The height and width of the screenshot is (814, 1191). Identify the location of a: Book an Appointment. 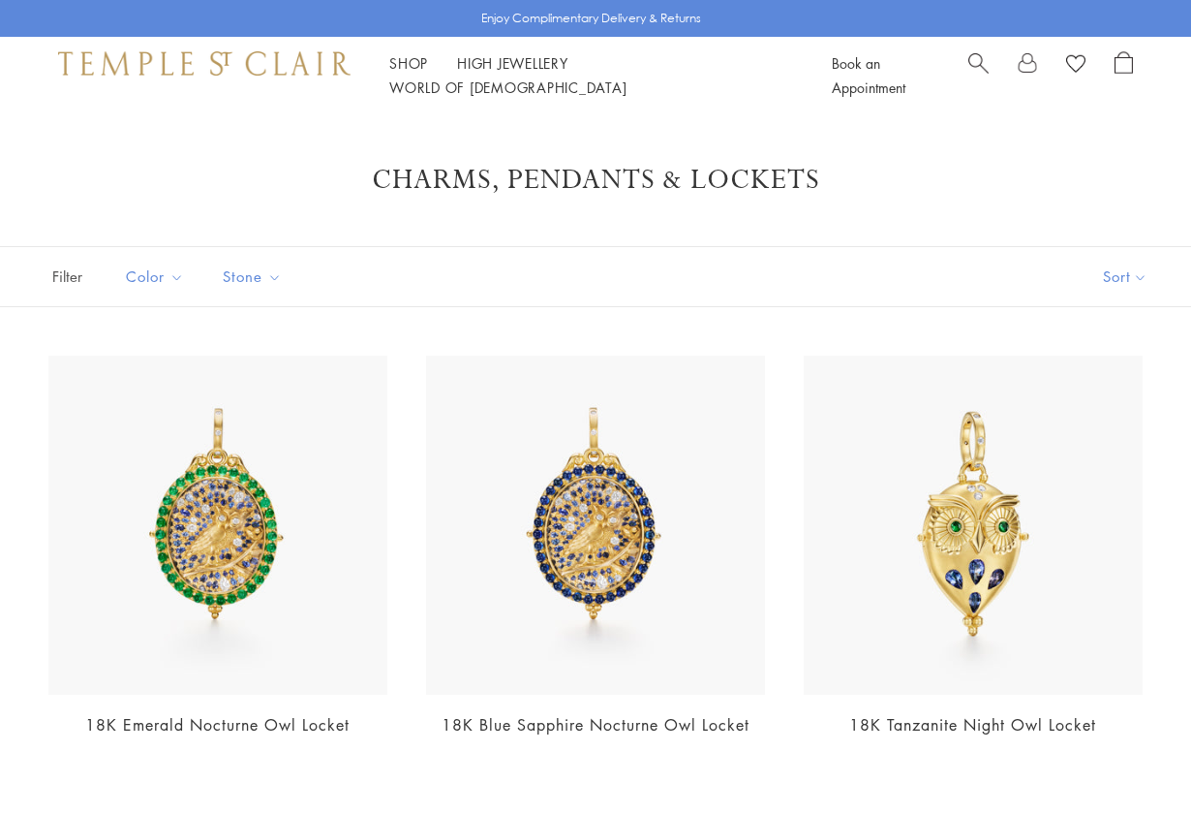
(869, 75).